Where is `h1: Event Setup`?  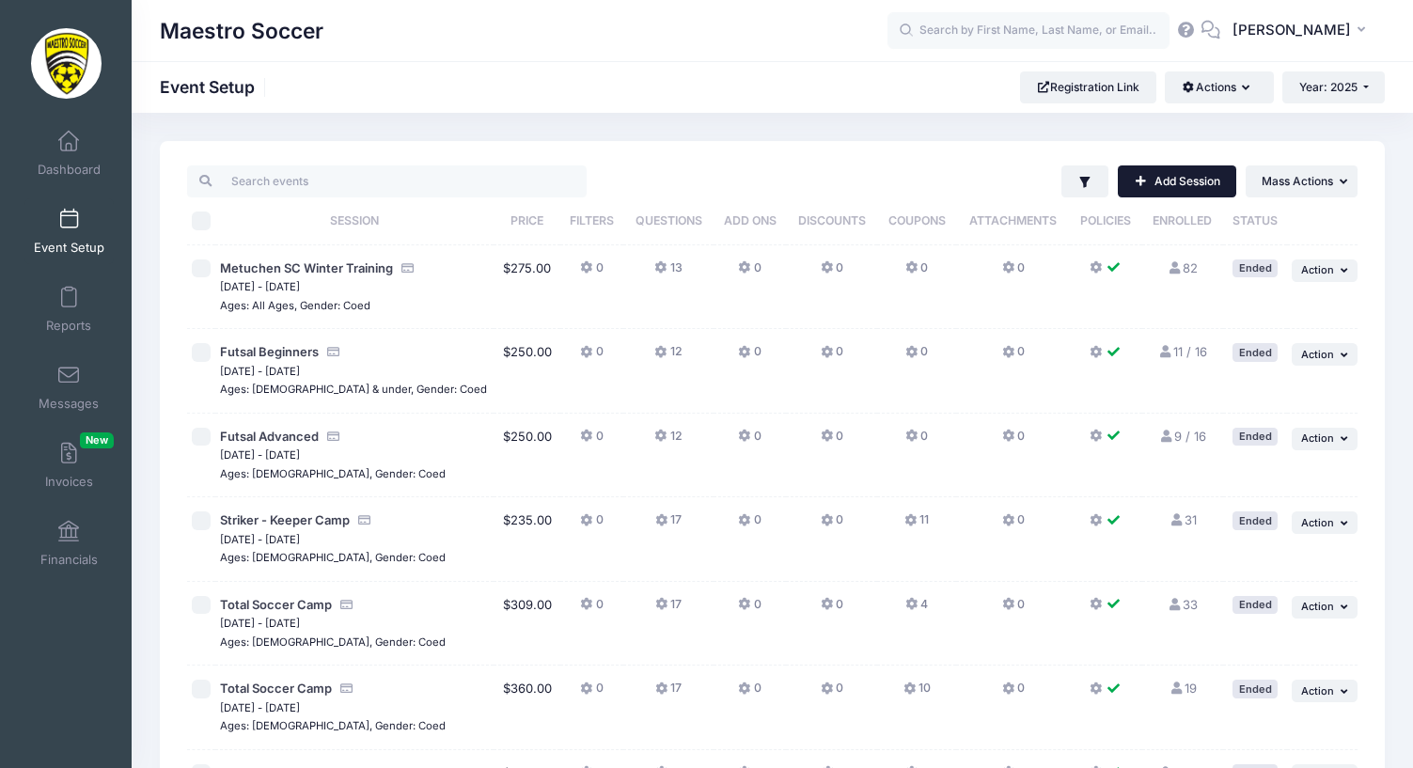 h1: Event Setup is located at coordinates (215, 87).